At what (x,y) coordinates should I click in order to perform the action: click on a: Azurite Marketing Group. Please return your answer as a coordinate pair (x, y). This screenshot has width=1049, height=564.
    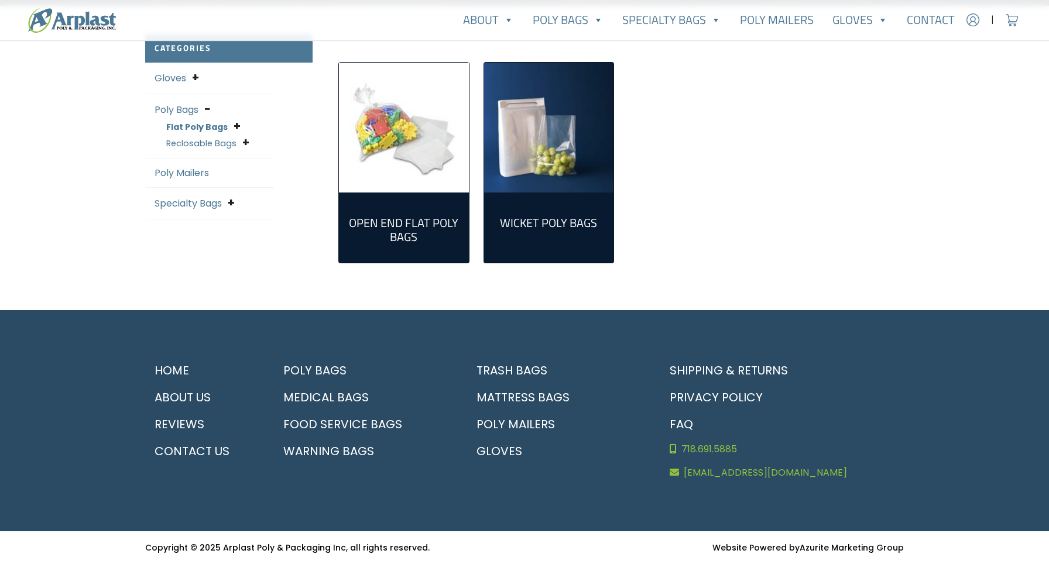
    Looking at the image, I should click on (852, 548).